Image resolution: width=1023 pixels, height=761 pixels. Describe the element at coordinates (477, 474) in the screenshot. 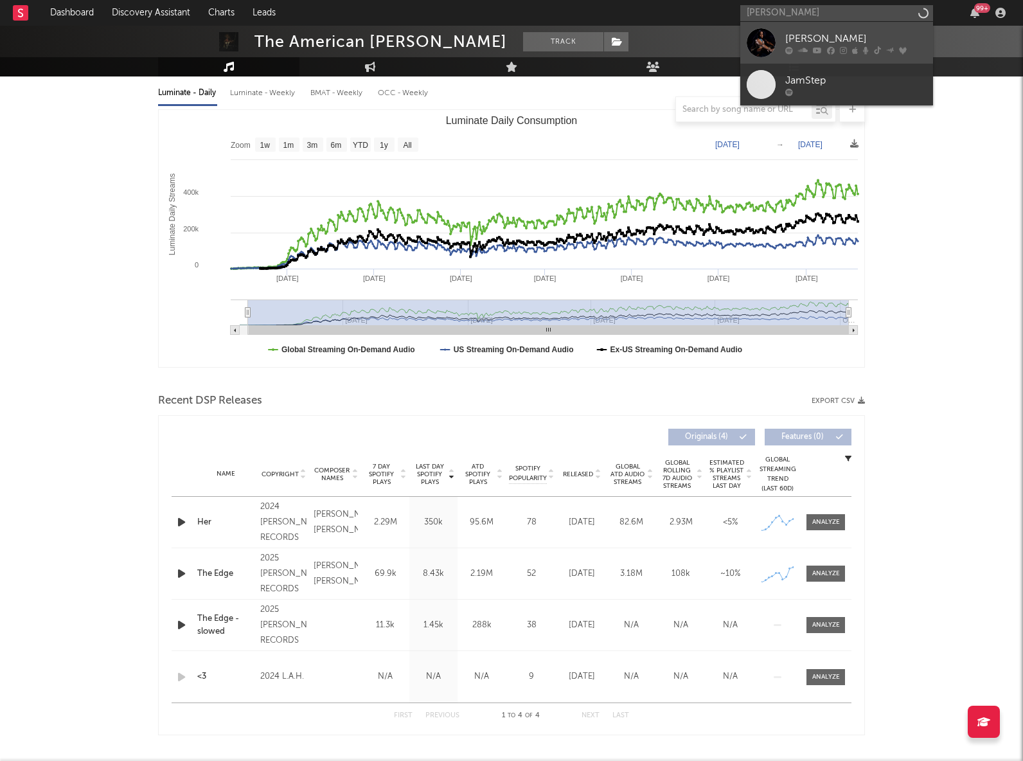

I see `span: ATD Spotify Plays` at that location.